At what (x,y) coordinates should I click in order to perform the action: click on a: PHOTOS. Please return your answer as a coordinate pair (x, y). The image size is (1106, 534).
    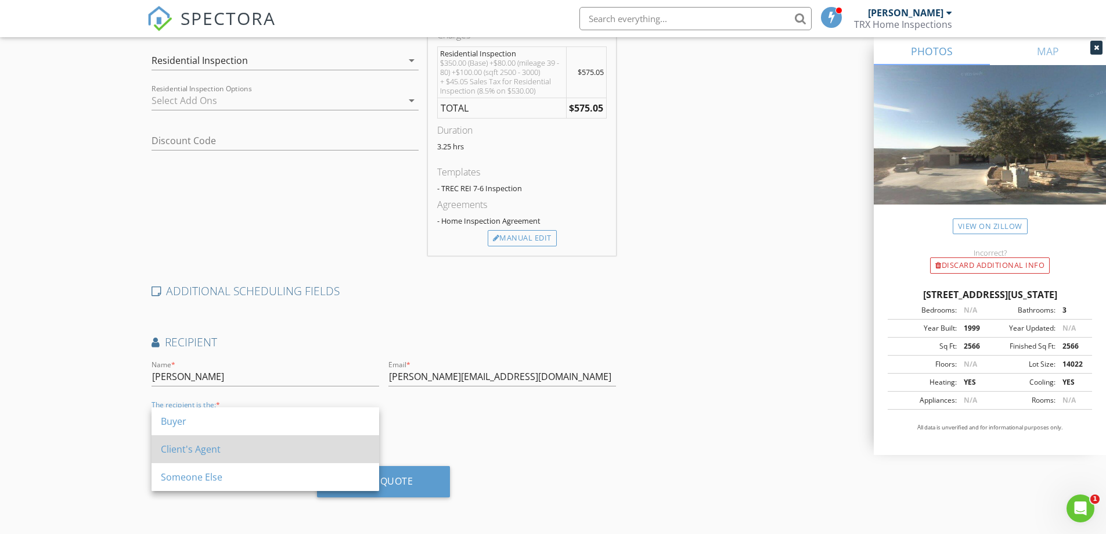
    Looking at the image, I should click on (932, 51).